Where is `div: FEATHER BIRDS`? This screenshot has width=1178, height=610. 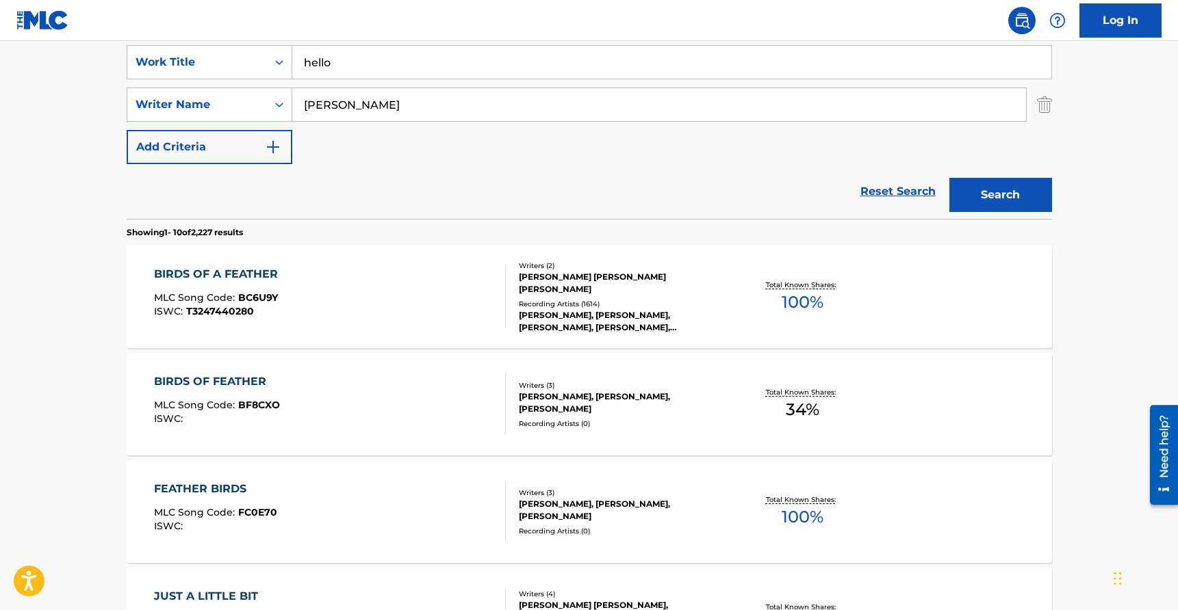
div: FEATHER BIRDS is located at coordinates (216, 489).